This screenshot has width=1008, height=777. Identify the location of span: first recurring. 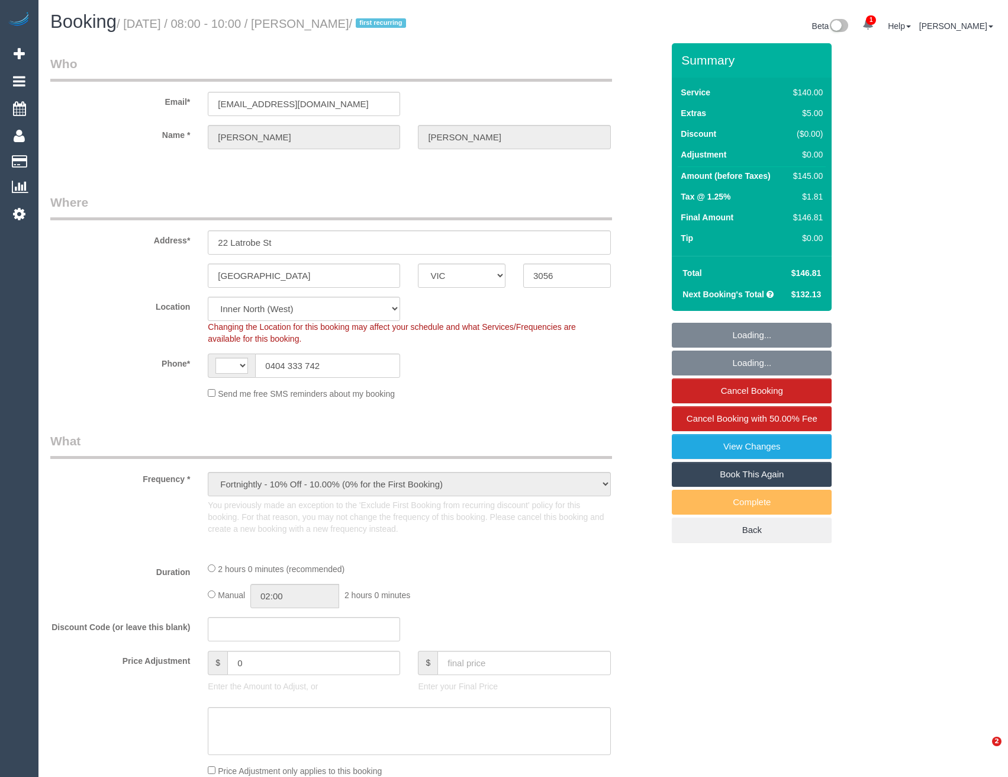
(381, 23).